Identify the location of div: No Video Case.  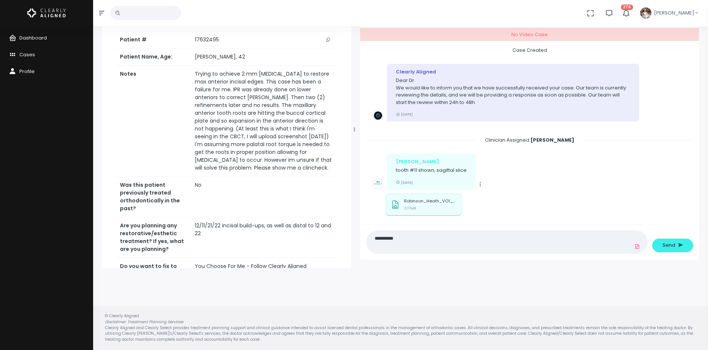
(530, 35).